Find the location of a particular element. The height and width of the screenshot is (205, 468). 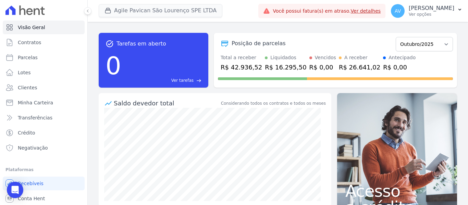

span: Acesso is located at coordinates (397, 191).